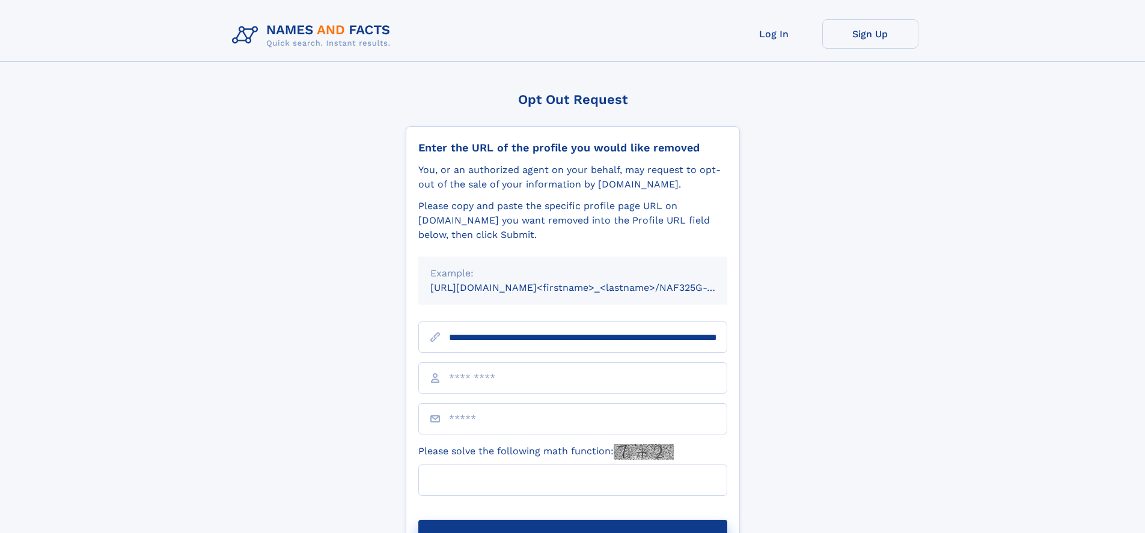  Describe the element at coordinates (573, 274) in the screenshot. I see `div: Example:` at that location.